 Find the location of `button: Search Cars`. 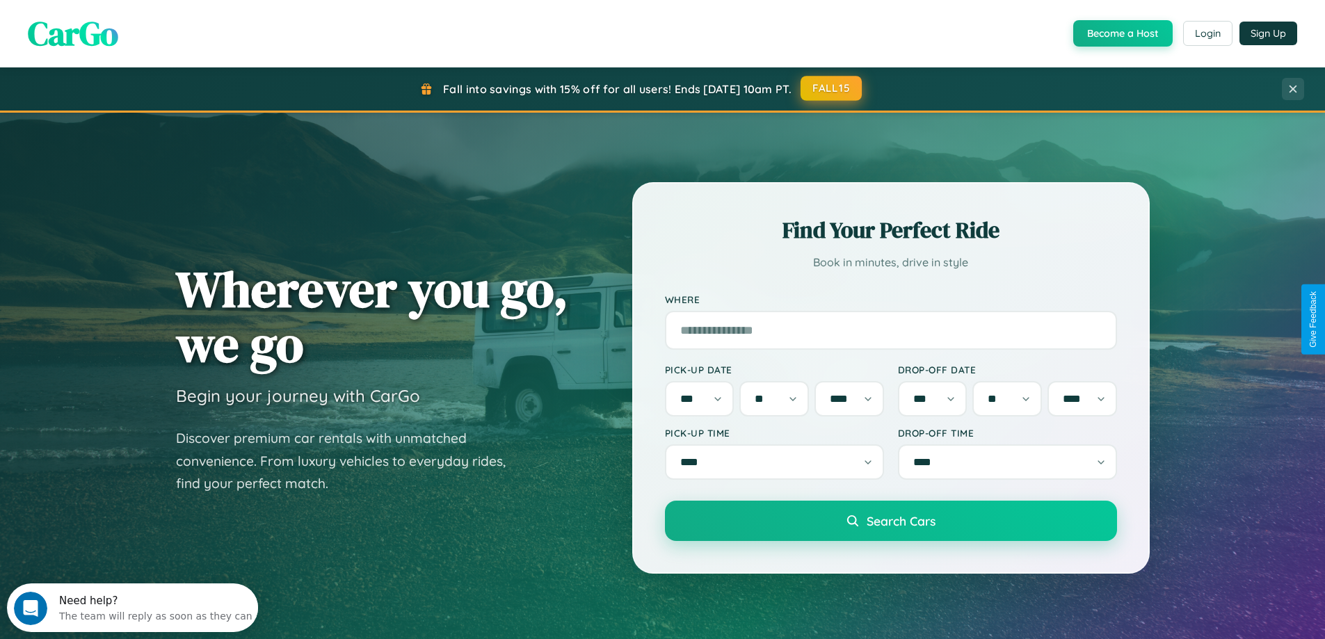

button: Search Cars is located at coordinates (891, 521).